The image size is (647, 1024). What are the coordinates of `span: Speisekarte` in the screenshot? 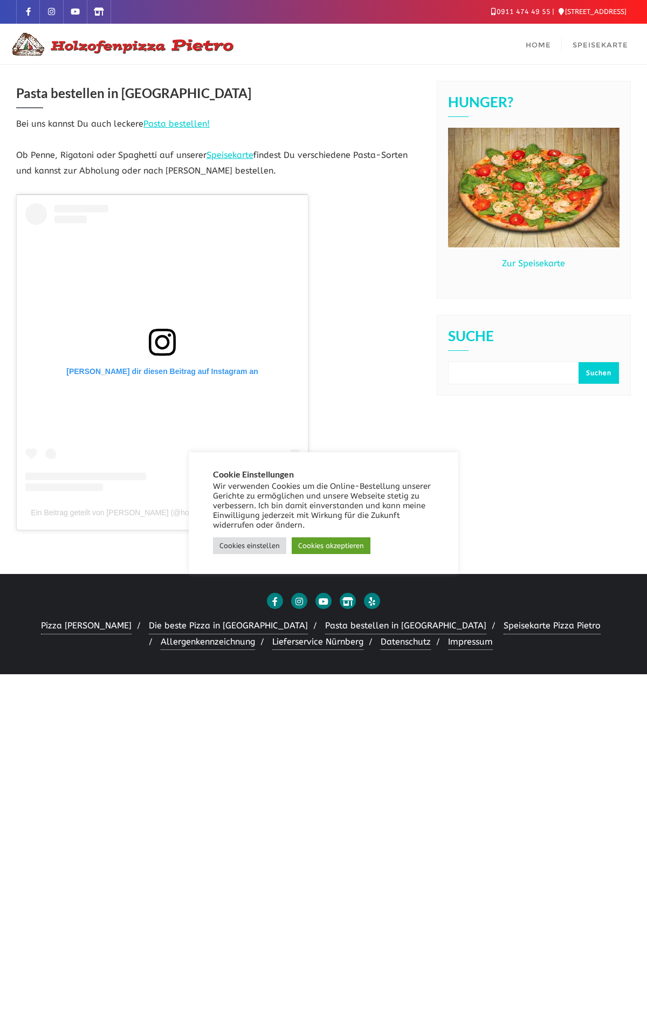 It's located at (600, 45).